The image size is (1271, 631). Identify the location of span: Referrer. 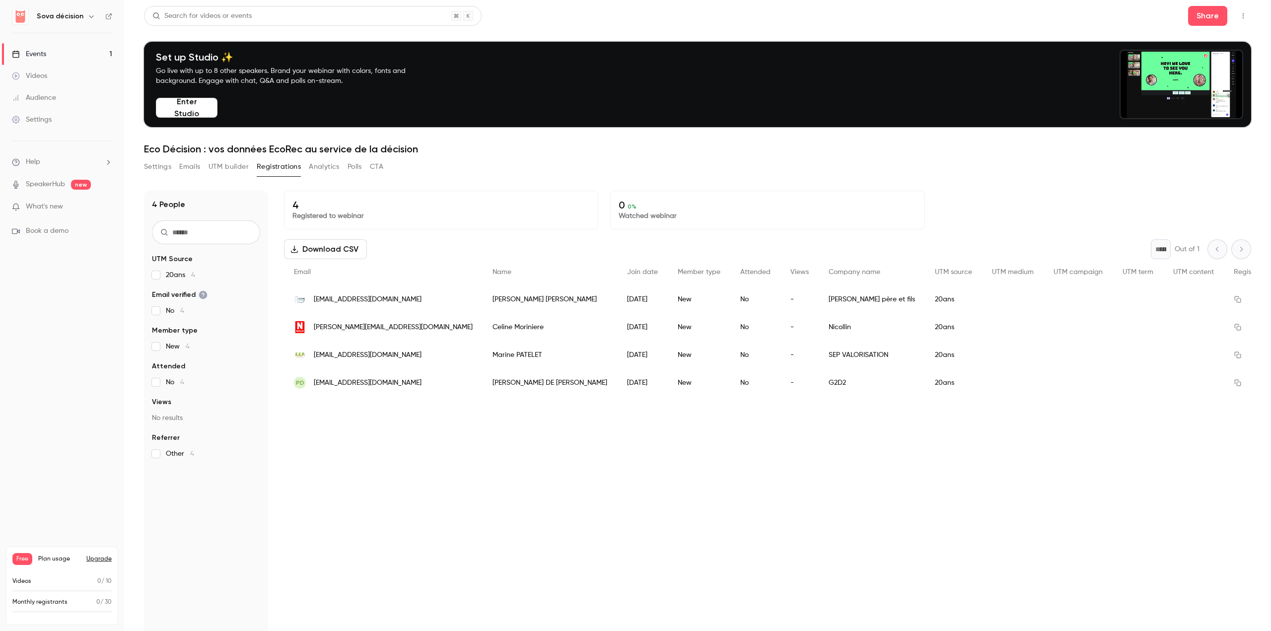
(166, 438).